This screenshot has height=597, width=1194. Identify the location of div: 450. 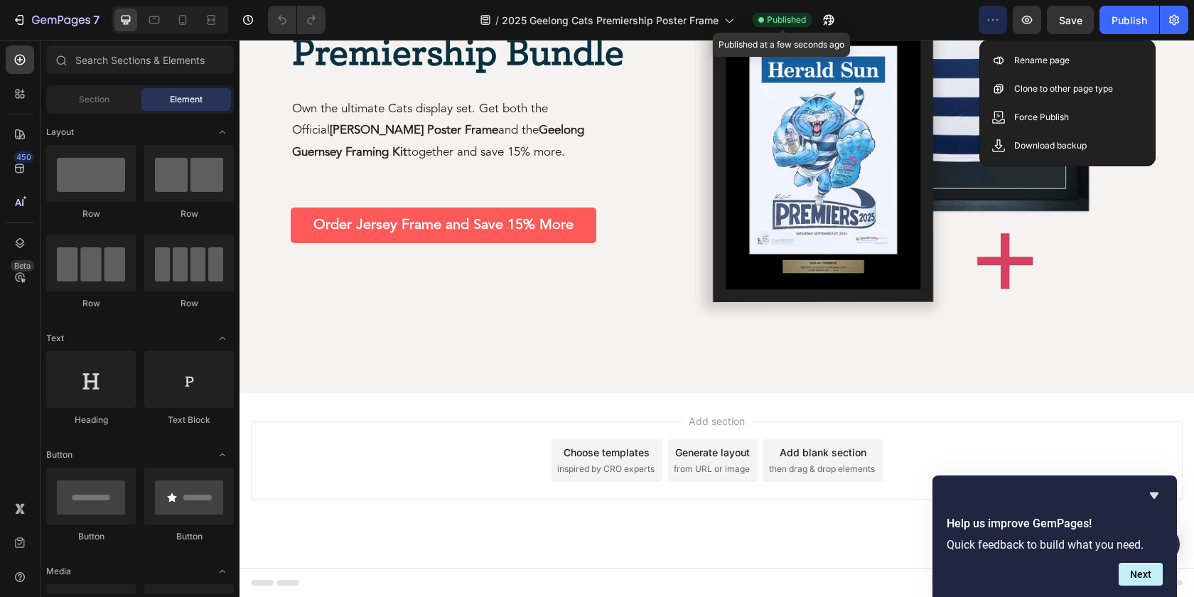
(23, 157).